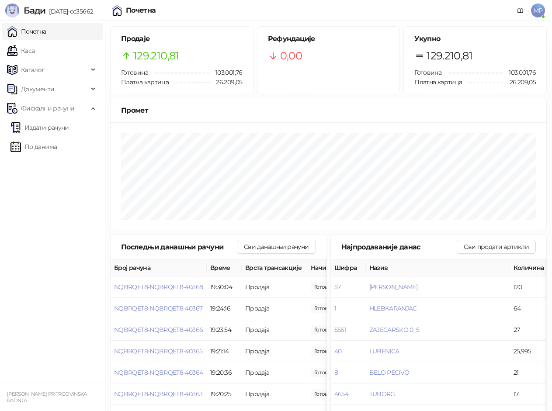 The height and width of the screenshot is (411, 552). What do you see at coordinates (326, 287) in the screenshot?
I see `span: 240,00` at bounding box center [326, 287].